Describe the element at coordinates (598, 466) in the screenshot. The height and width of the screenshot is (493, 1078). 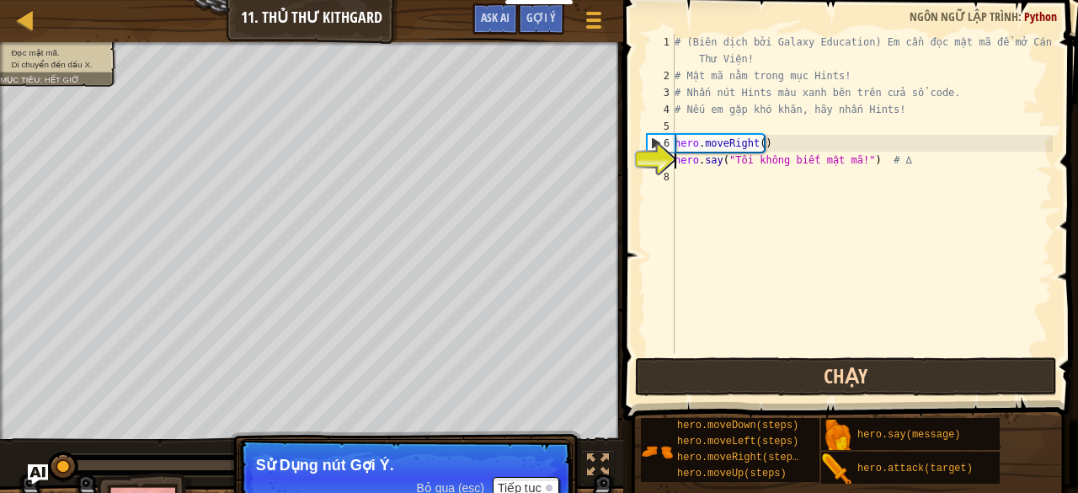
I see `button: Bật tắt chế độ toàn màn hình` at that location.